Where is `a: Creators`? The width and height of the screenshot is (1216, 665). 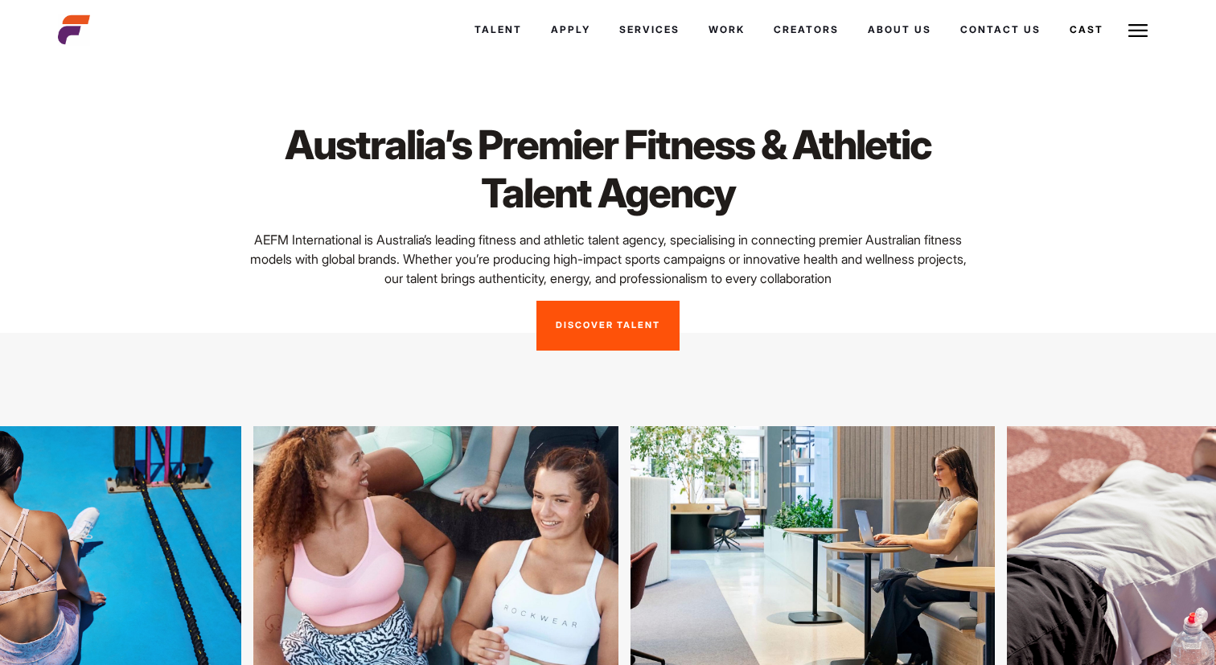
a: Creators is located at coordinates (806, 30).